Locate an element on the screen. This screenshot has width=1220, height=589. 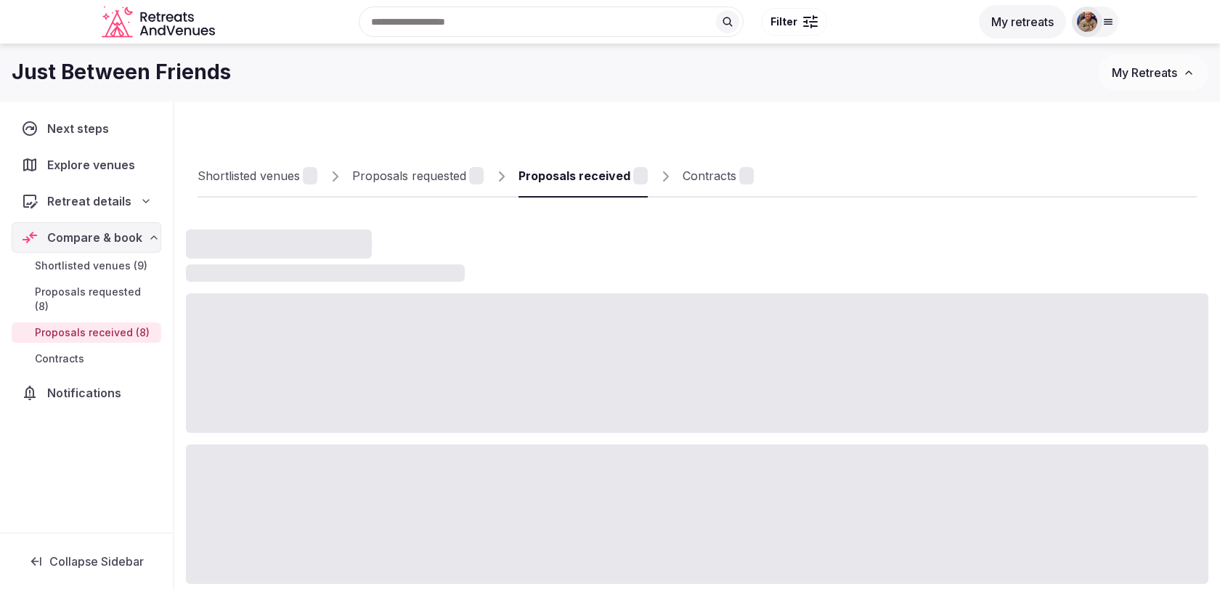
a: Next steps is located at coordinates (86, 129).